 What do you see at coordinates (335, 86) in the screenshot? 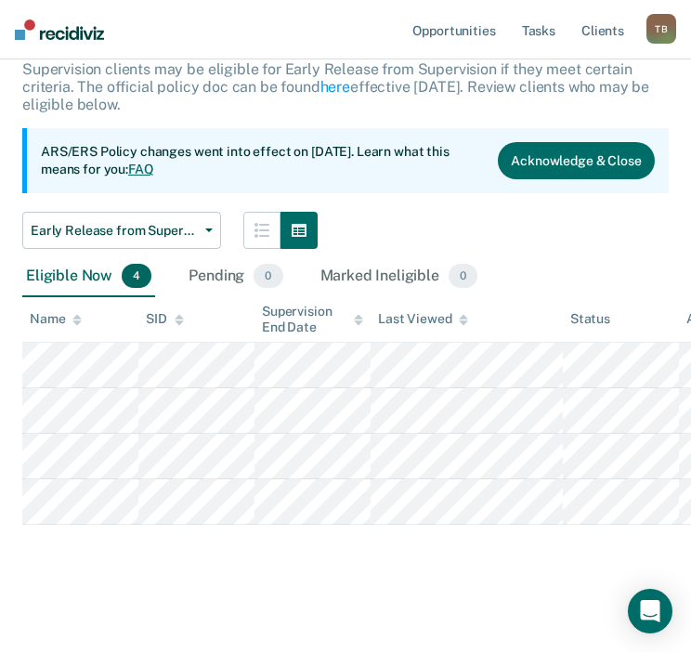
I see `p: Supervision clients may be eligible for Early Release from Supervision if they meet certain crite...` at bounding box center [335, 86].